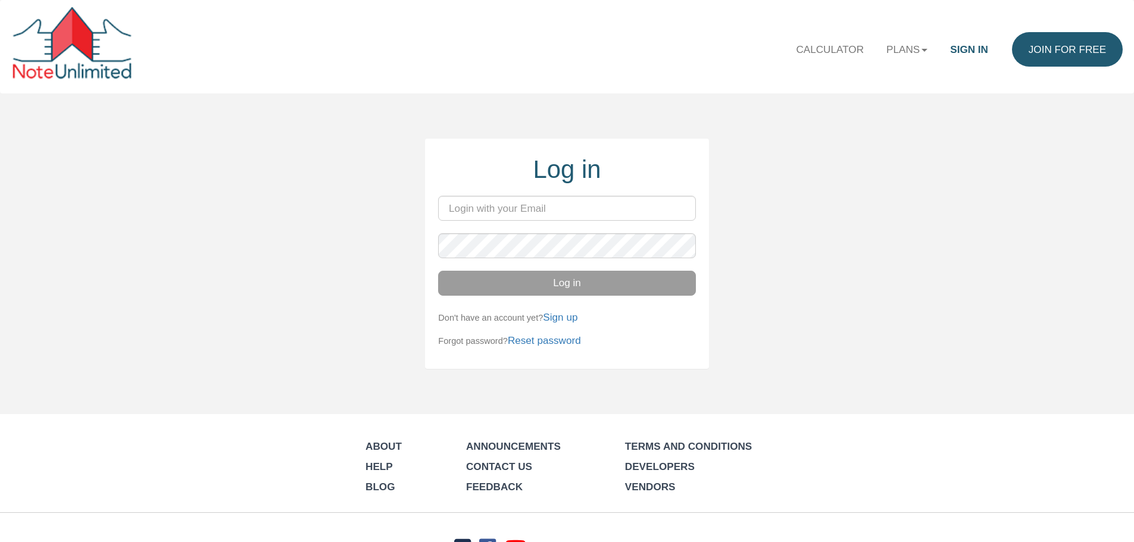 The image size is (1134, 542). Describe the element at coordinates (379, 467) in the screenshot. I see `a: Help` at that location.